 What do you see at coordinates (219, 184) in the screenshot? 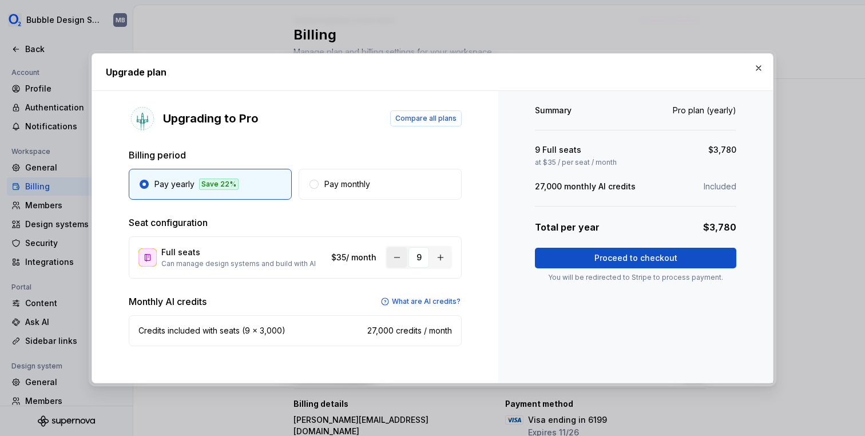
I see `div: Save 22%` at bounding box center [219, 184].